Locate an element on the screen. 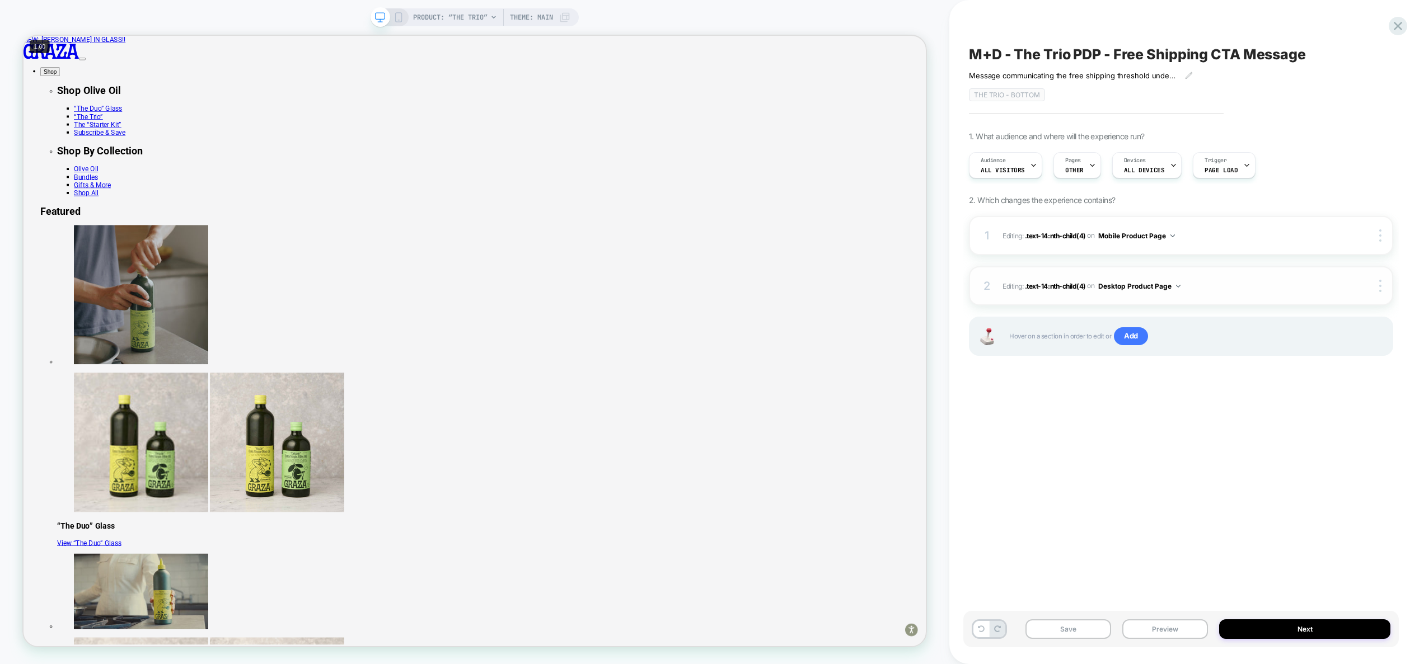 The height and width of the screenshot is (664, 1424). button: Toggle Navigation Menu is located at coordinates (78, 31).